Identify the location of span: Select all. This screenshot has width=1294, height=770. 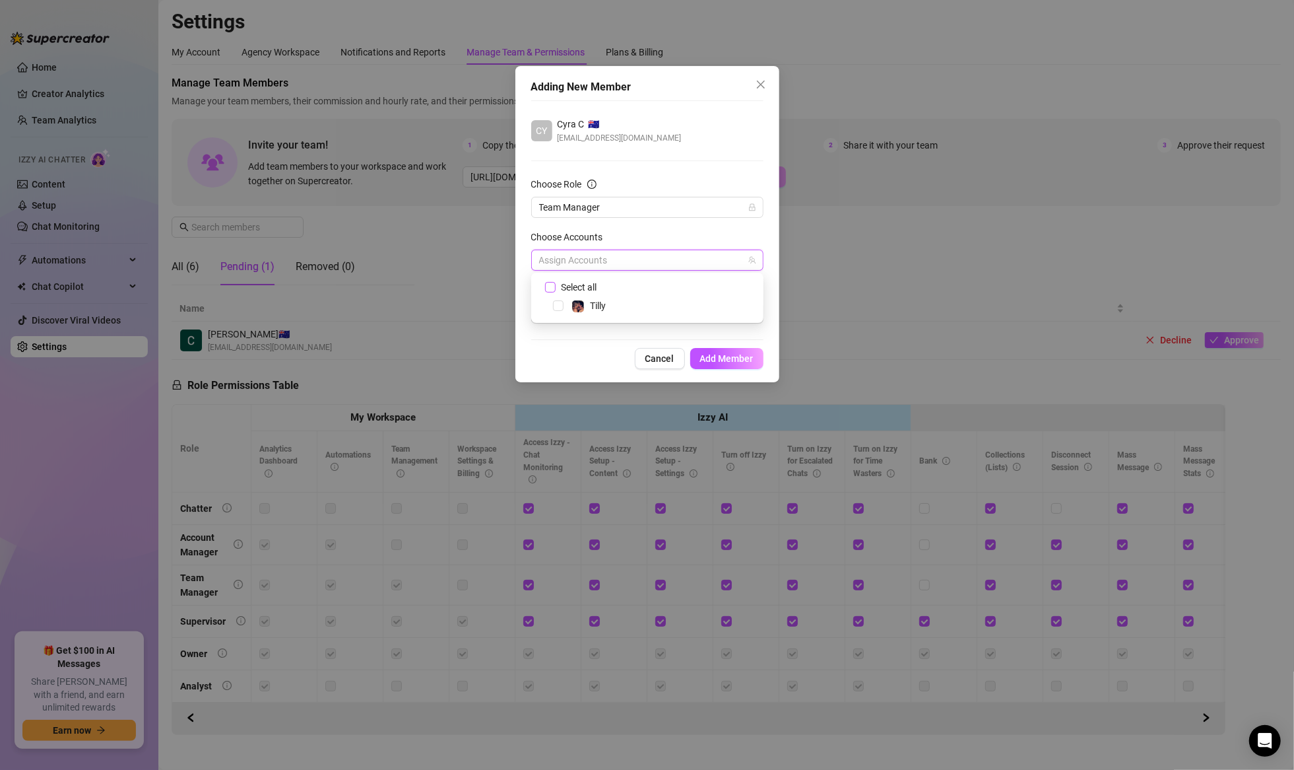
(579, 287).